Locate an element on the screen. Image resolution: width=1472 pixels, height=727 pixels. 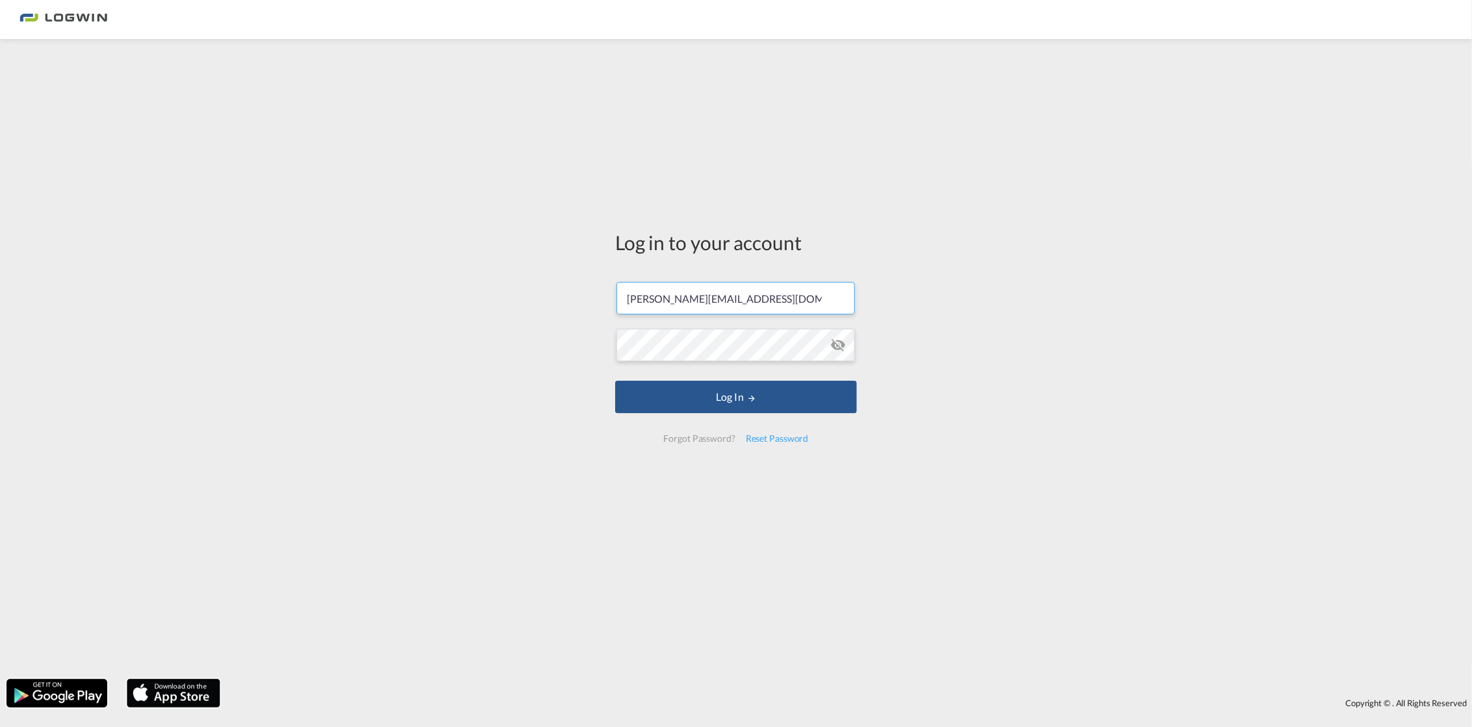
div: Copyright © . All Rights Reserved is located at coordinates (849, 703).